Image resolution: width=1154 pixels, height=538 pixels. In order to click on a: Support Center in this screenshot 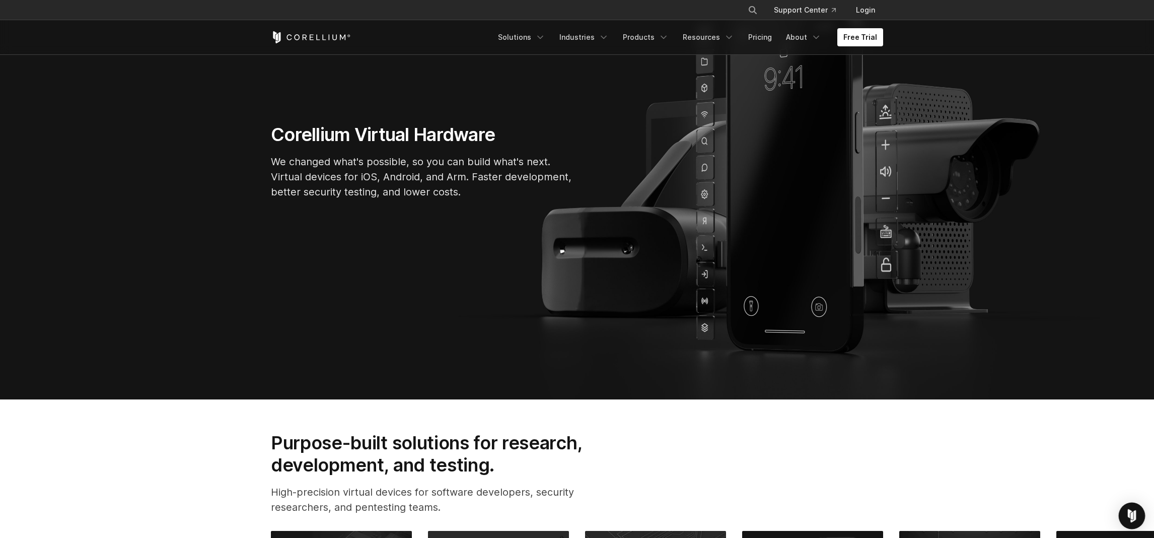, I will do `click(804, 10)`.